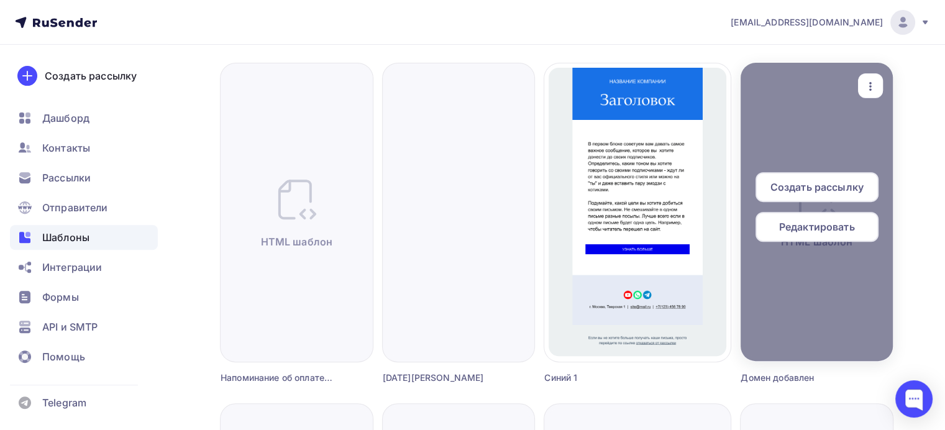 The height and width of the screenshot is (430, 945). Describe the element at coordinates (66, 148) in the screenshot. I see `span: Контакты` at that location.